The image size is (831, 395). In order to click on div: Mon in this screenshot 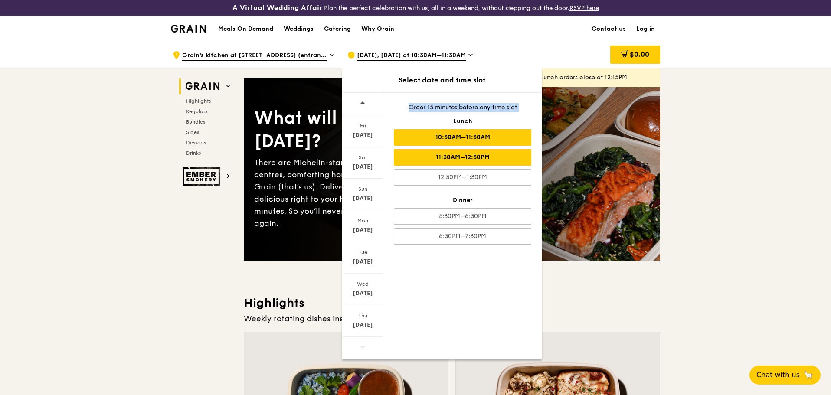, I will do `click(363, 221)`.